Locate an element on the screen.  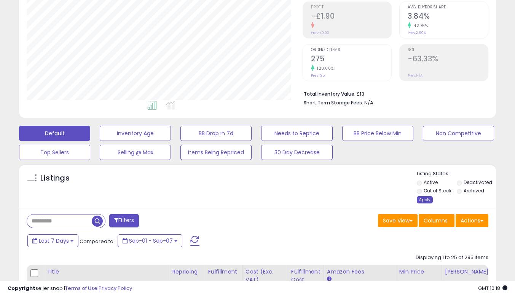
button: Columns is located at coordinates (437, 221).